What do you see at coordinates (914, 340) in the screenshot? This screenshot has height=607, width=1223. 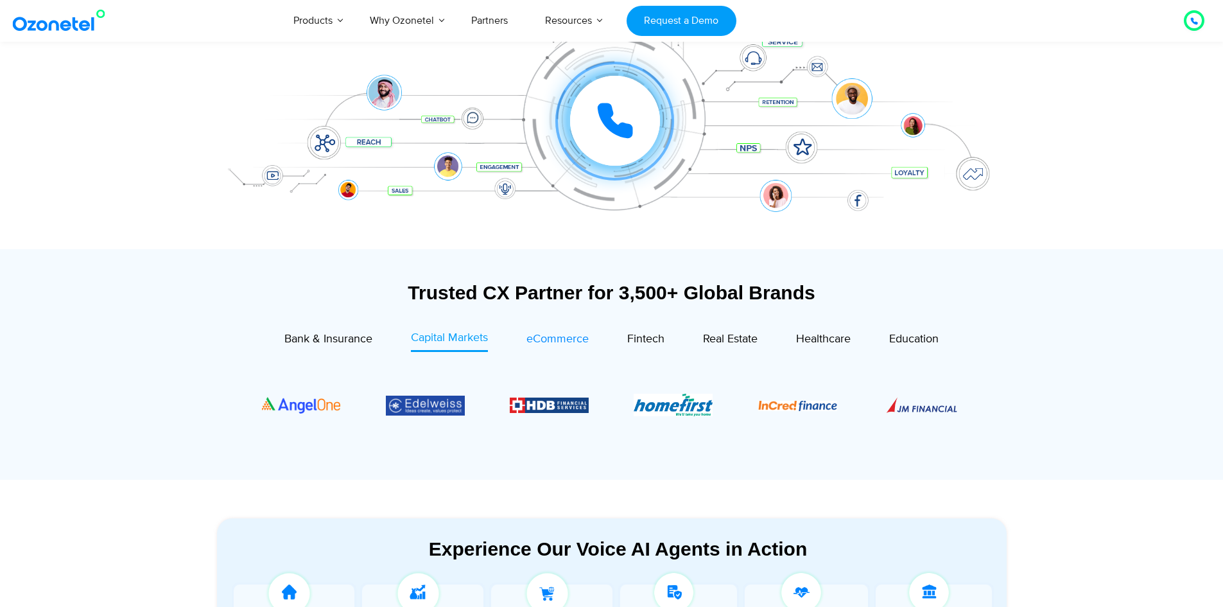 I see `a: Education` at bounding box center [914, 340].